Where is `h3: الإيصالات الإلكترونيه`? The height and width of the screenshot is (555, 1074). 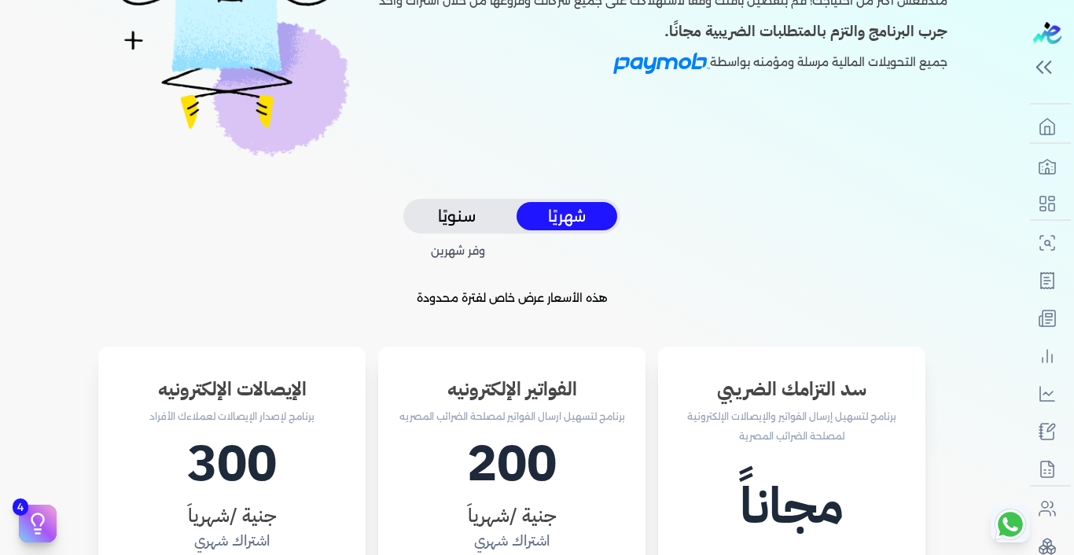
h3: الإيصالات الإلكترونيه is located at coordinates (232, 389).